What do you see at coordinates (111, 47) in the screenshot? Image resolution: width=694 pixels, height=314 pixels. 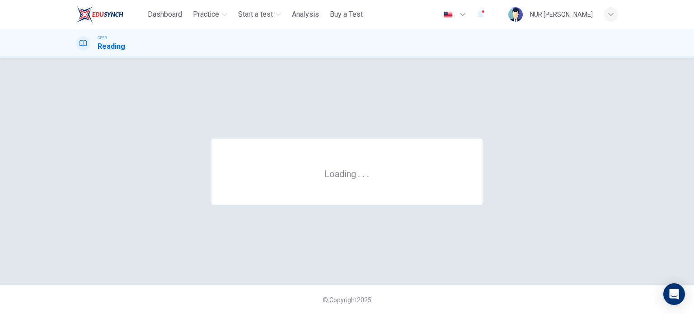 I see `h1: Reading` at bounding box center [111, 47].